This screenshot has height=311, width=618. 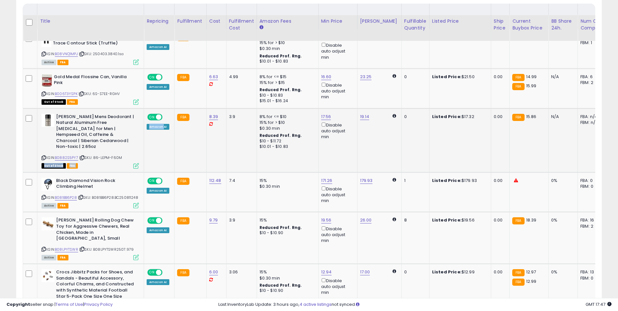 I want to click on div: Listed Price, so click(x=460, y=21).